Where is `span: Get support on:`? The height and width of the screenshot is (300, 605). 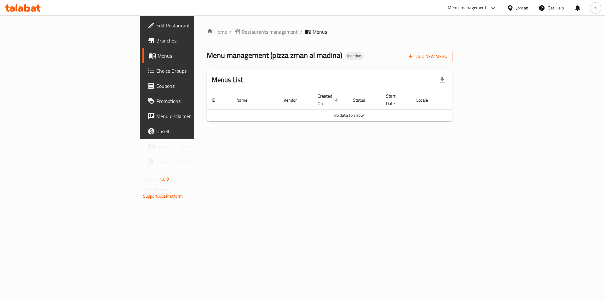 span: Get support on: is located at coordinates (158, 190).